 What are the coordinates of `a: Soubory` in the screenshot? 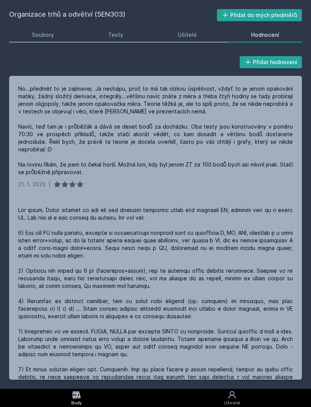 It's located at (43, 35).